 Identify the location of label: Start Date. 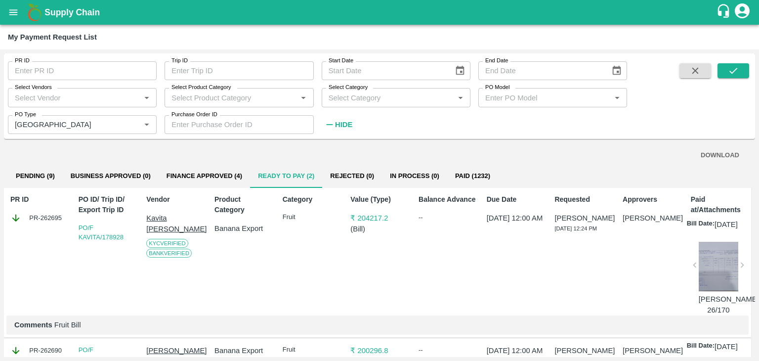
(341, 61).